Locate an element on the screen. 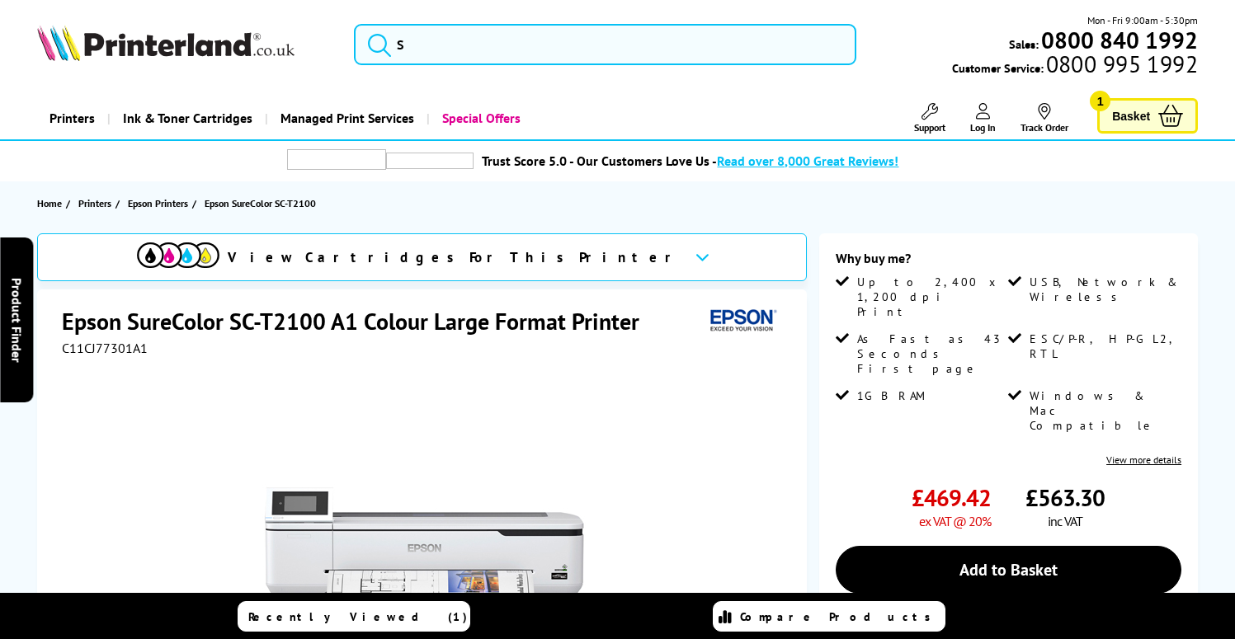 Image resolution: width=1235 pixels, height=639 pixels. span: Compare Products is located at coordinates (840, 617).